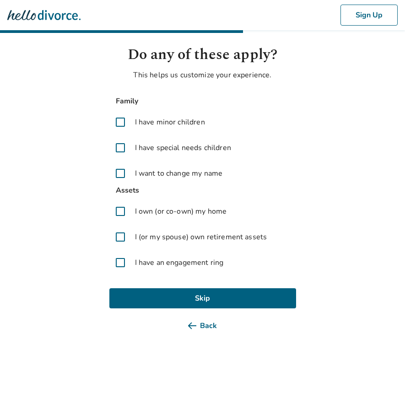 The width and height of the screenshot is (405, 420). Describe the element at coordinates (382, 398) in the screenshot. I see `div: Chat Widget` at that location.